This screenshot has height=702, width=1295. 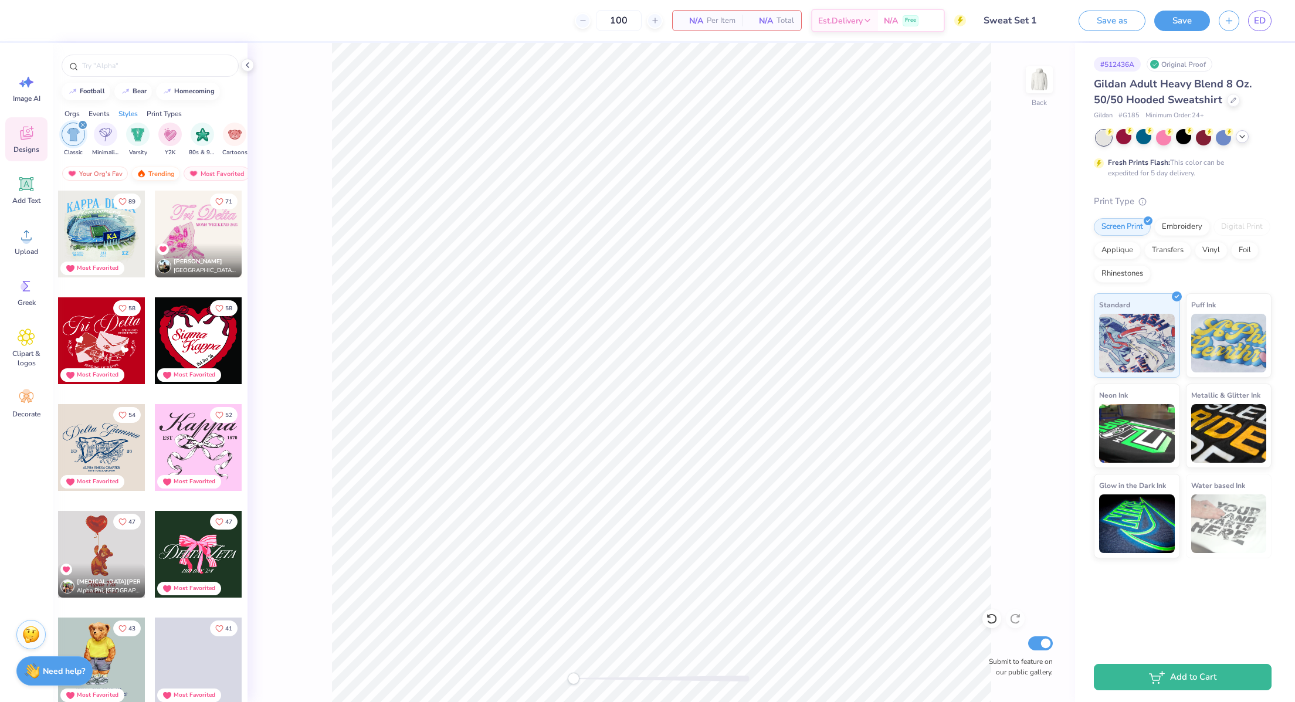 What do you see at coordinates (229, 629) in the screenshot?
I see `span: 41` at bounding box center [229, 629].